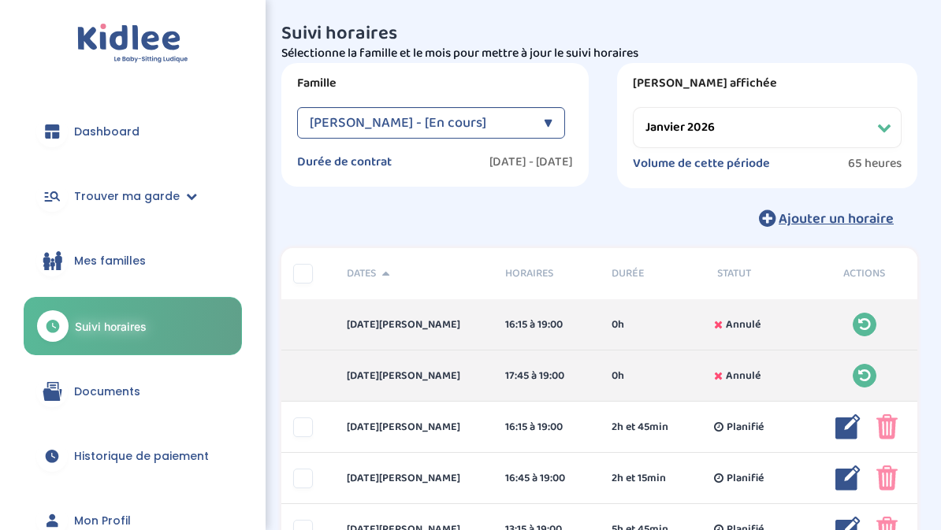  I want to click on span: Mes familles, so click(110, 261).